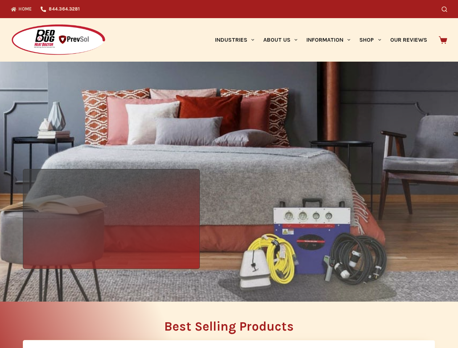  I want to click on img: Prevsol/Bed Bug Heat Doctor, so click(58, 40).